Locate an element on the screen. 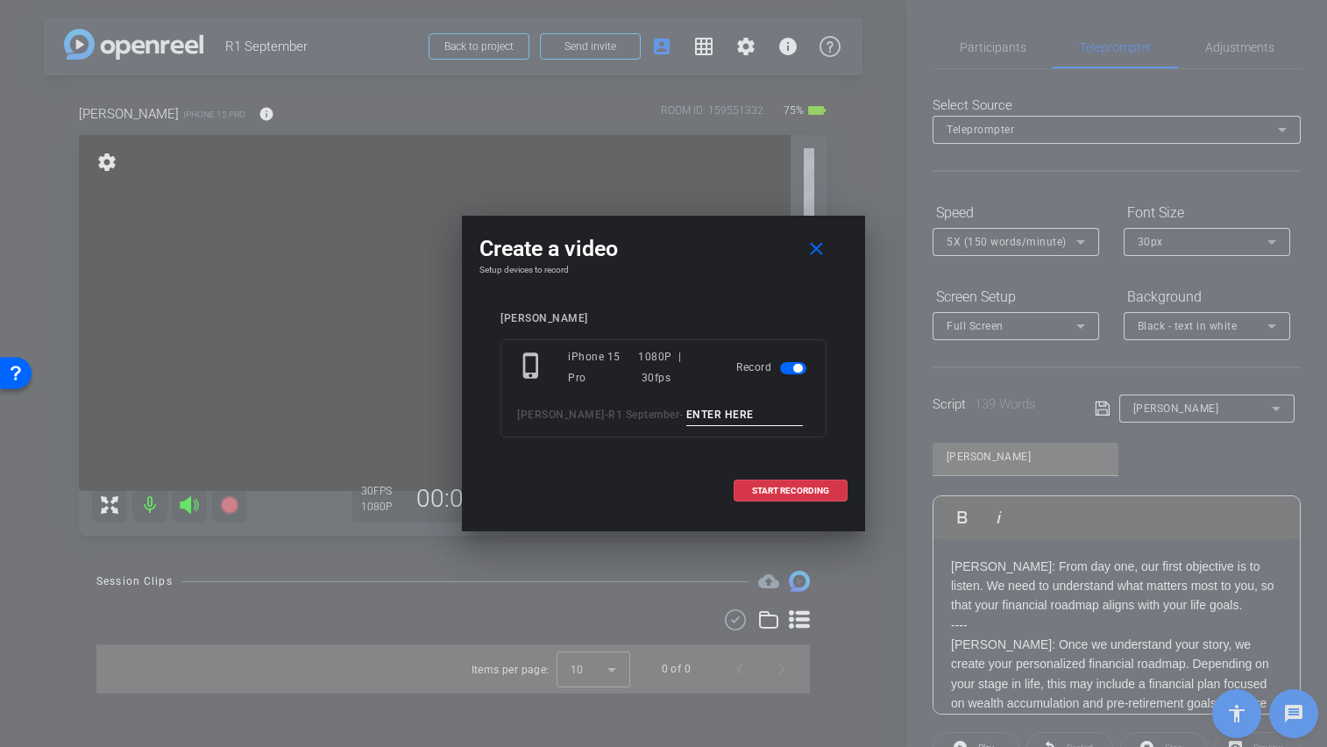 The image size is (1327, 747). button: START RECORDING is located at coordinates (791, 490).